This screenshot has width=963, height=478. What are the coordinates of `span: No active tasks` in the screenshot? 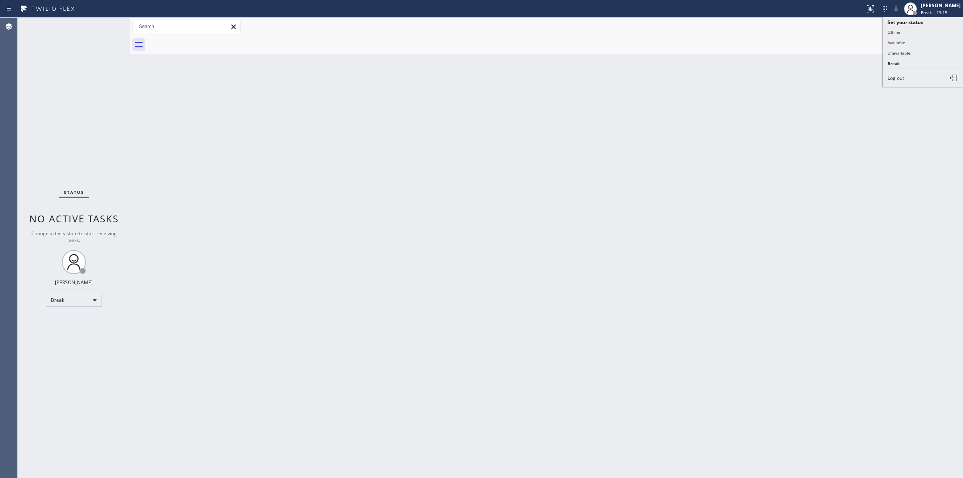 It's located at (74, 218).